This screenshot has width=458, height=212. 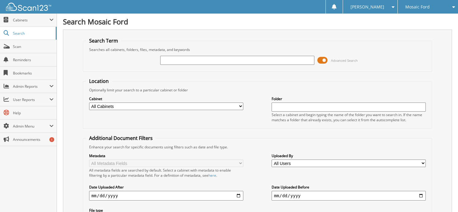 What do you see at coordinates (349, 195) in the screenshot?
I see `input: end` at bounding box center [349, 195].